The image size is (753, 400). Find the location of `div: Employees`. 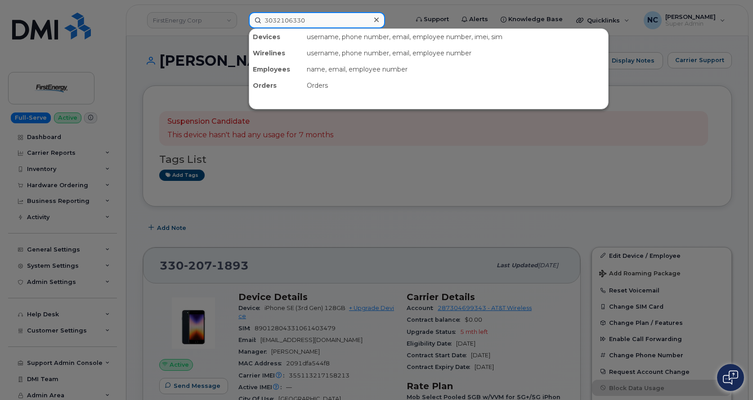

div: Employees is located at coordinates (276, 69).